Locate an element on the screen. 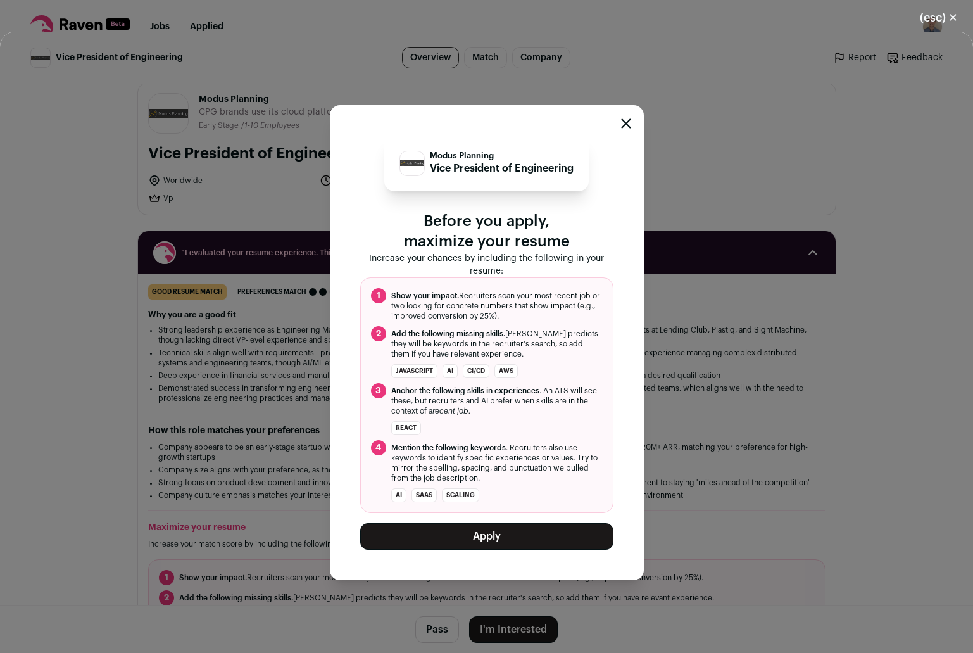 The width and height of the screenshot is (973, 653). li: scaling is located at coordinates (460, 495).